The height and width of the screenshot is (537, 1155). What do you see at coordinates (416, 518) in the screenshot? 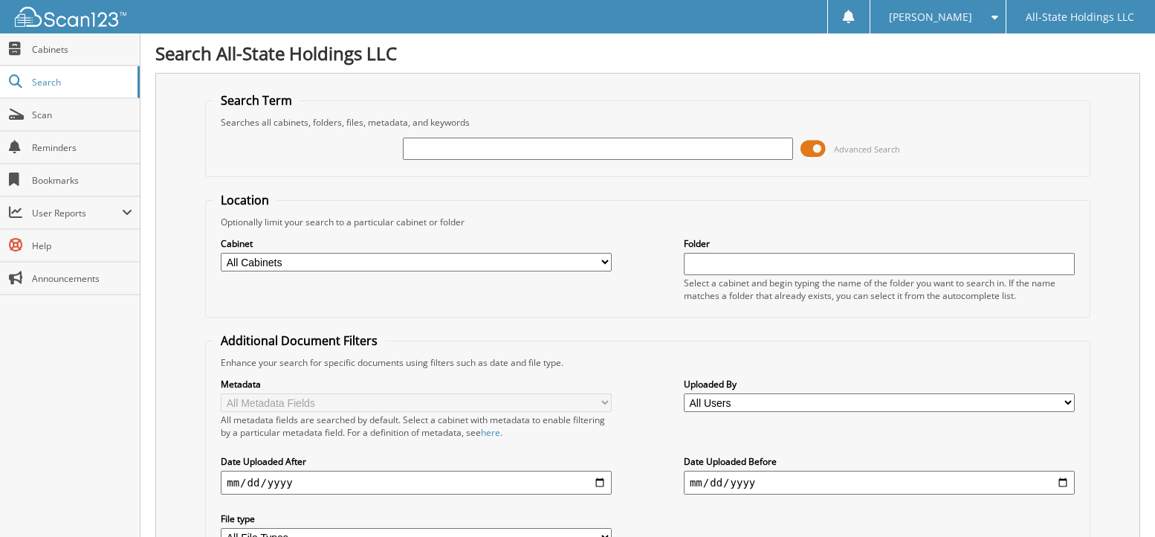
I see `label: File type` at bounding box center [416, 518].